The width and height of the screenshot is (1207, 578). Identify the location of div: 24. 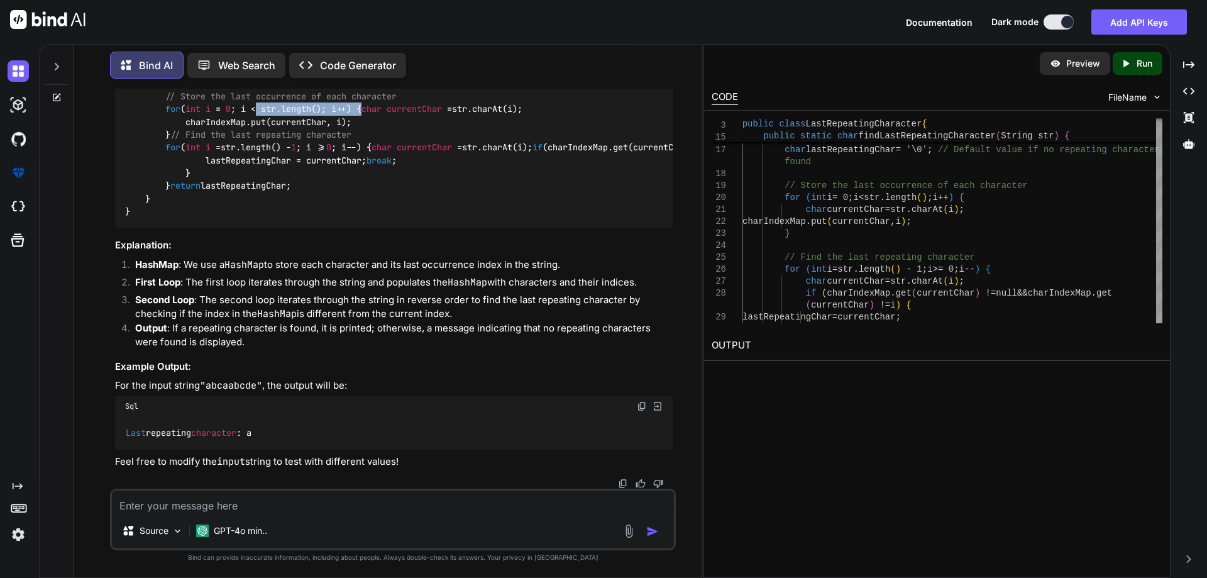
(718, 245).